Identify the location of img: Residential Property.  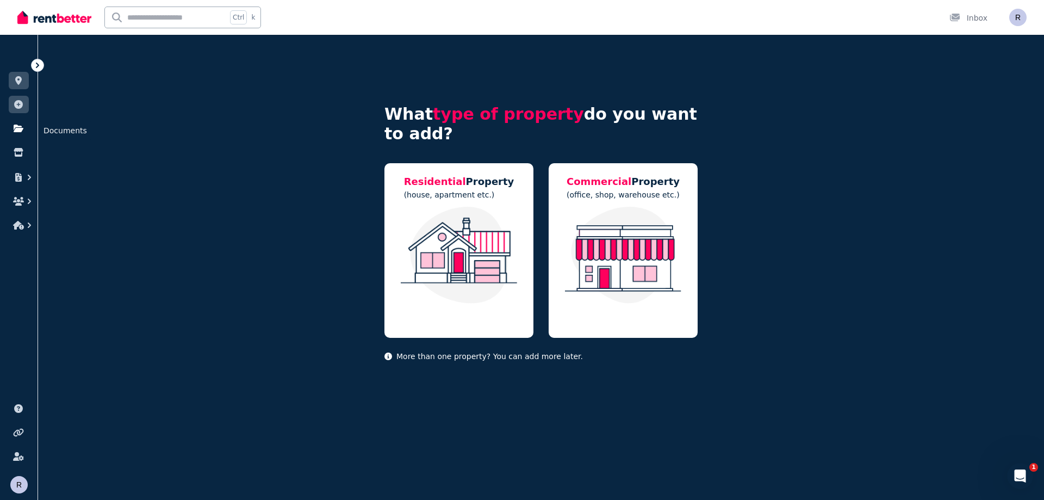
(459, 255).